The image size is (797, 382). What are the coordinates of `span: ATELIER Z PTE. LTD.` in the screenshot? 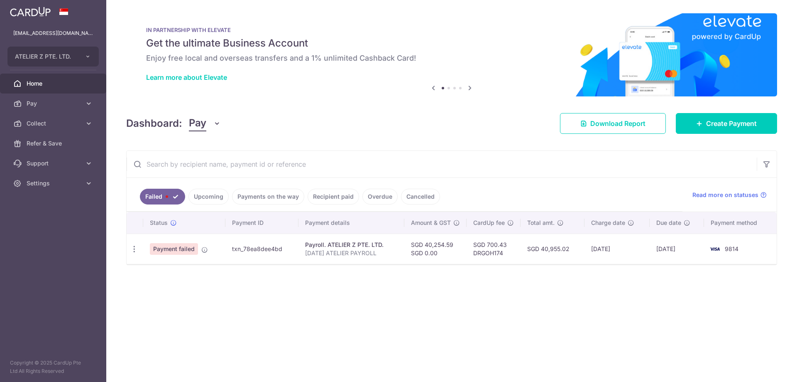 It's located at (46, 56).